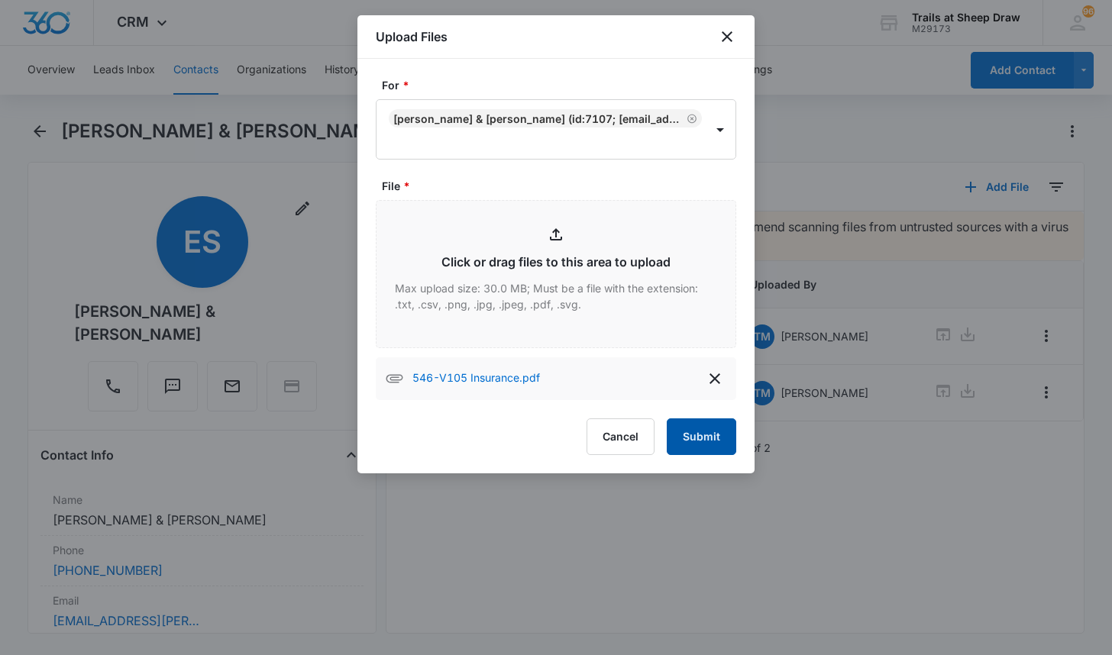 This screenshot has height=655, width=1112. Describe the element at coordinates (701, 437) in the screenshot. I see `button: Submit` at that location.